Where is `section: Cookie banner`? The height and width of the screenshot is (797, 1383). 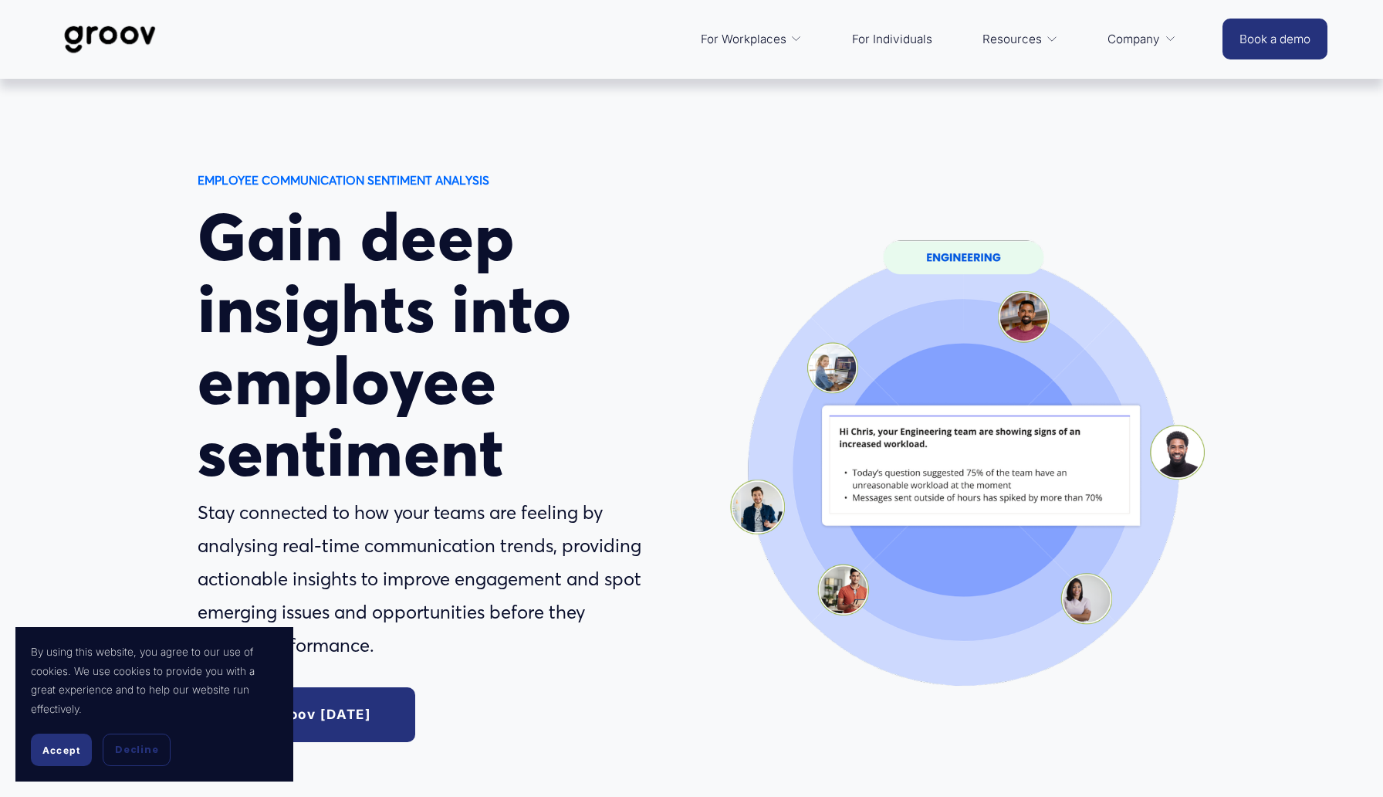
section: Cookie banner is located at coordinates (154, 704).